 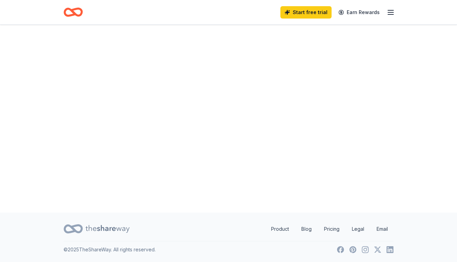 What do you see at coordinates (73, 12) in the screenshot?
I see `a: Home` at bounding box center [73, 12].